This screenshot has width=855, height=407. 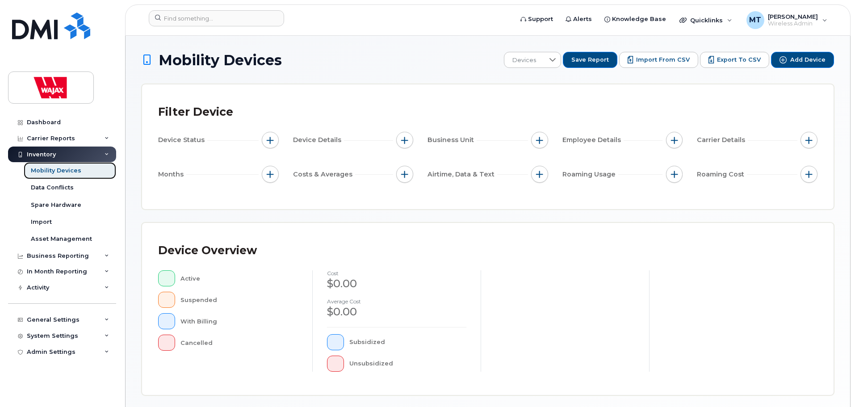 I want to click on span: Months, so click(x=172, y=174).